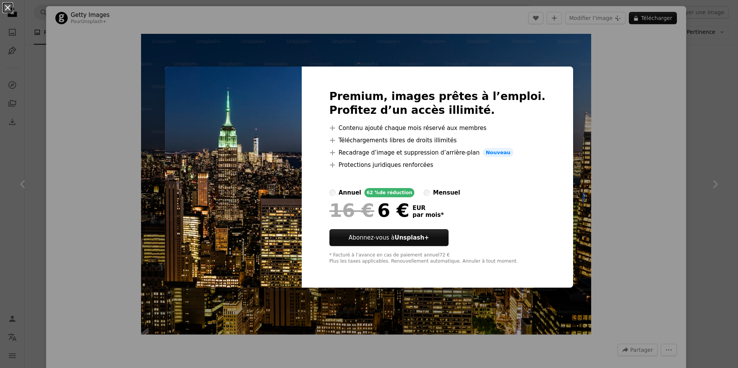  Describe the element at coordinates (447, 193) in the screenshot. I see `div: mensuel` at that location.